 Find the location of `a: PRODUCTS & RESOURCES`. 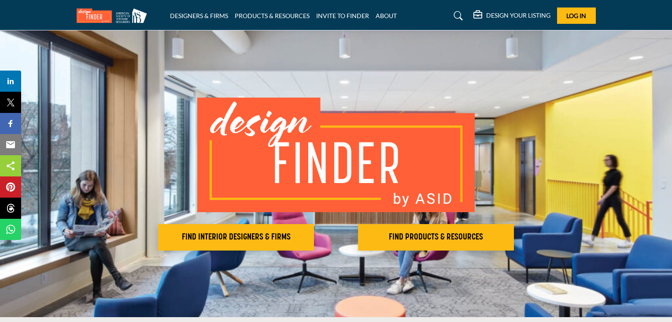

a: PRODUCTS & RESOURCES is located at coordinates (272, 15).